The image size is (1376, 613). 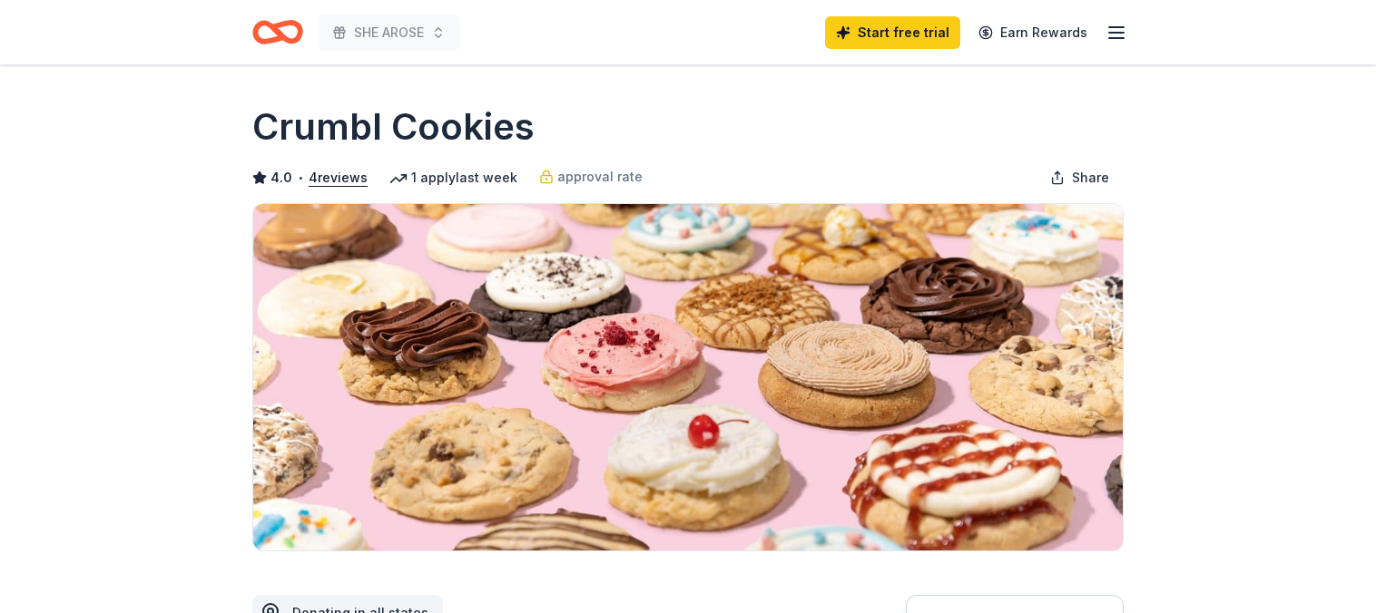 I want to click on button: 4reviews, so click(x=338, y=178).